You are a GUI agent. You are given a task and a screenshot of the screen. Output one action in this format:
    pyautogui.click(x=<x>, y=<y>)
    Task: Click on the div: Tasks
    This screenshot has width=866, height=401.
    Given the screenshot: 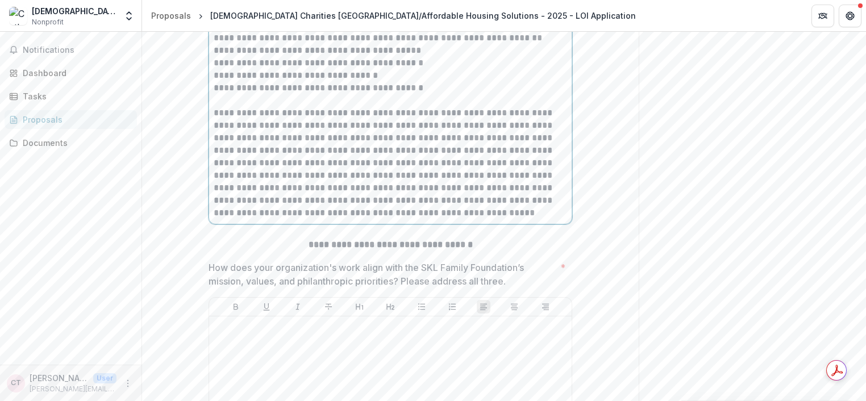 What is the action you would take?
    pyautogui.click(x=75, y=96)
    